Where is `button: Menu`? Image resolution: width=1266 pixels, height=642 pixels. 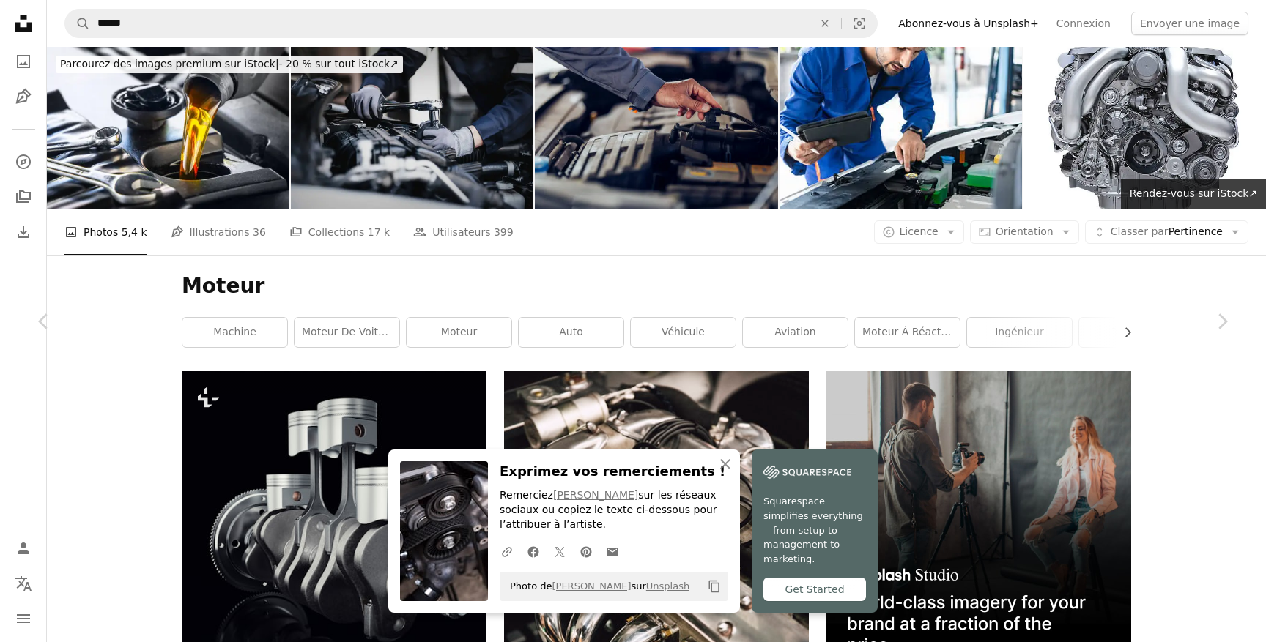 button: Menu is located at coordinates (23, 619).